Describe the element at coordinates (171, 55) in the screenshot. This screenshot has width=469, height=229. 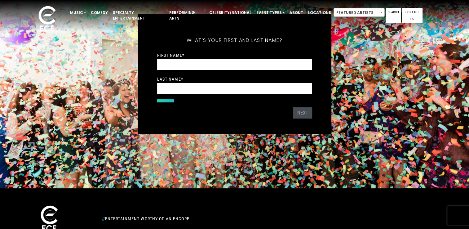
I see `label: First Name` at that location.